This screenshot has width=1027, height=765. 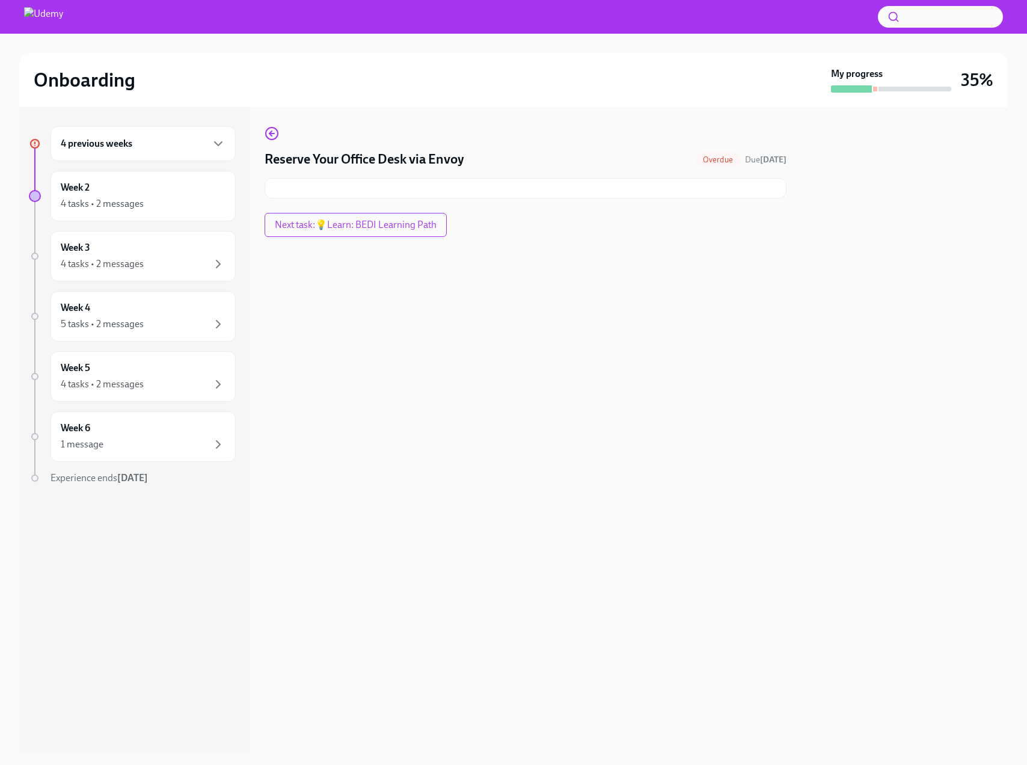 What do you see at coordinates (143, 144) in the screenshot?
I see `div: 4 previous weeks` at bounding box center [143, 144].